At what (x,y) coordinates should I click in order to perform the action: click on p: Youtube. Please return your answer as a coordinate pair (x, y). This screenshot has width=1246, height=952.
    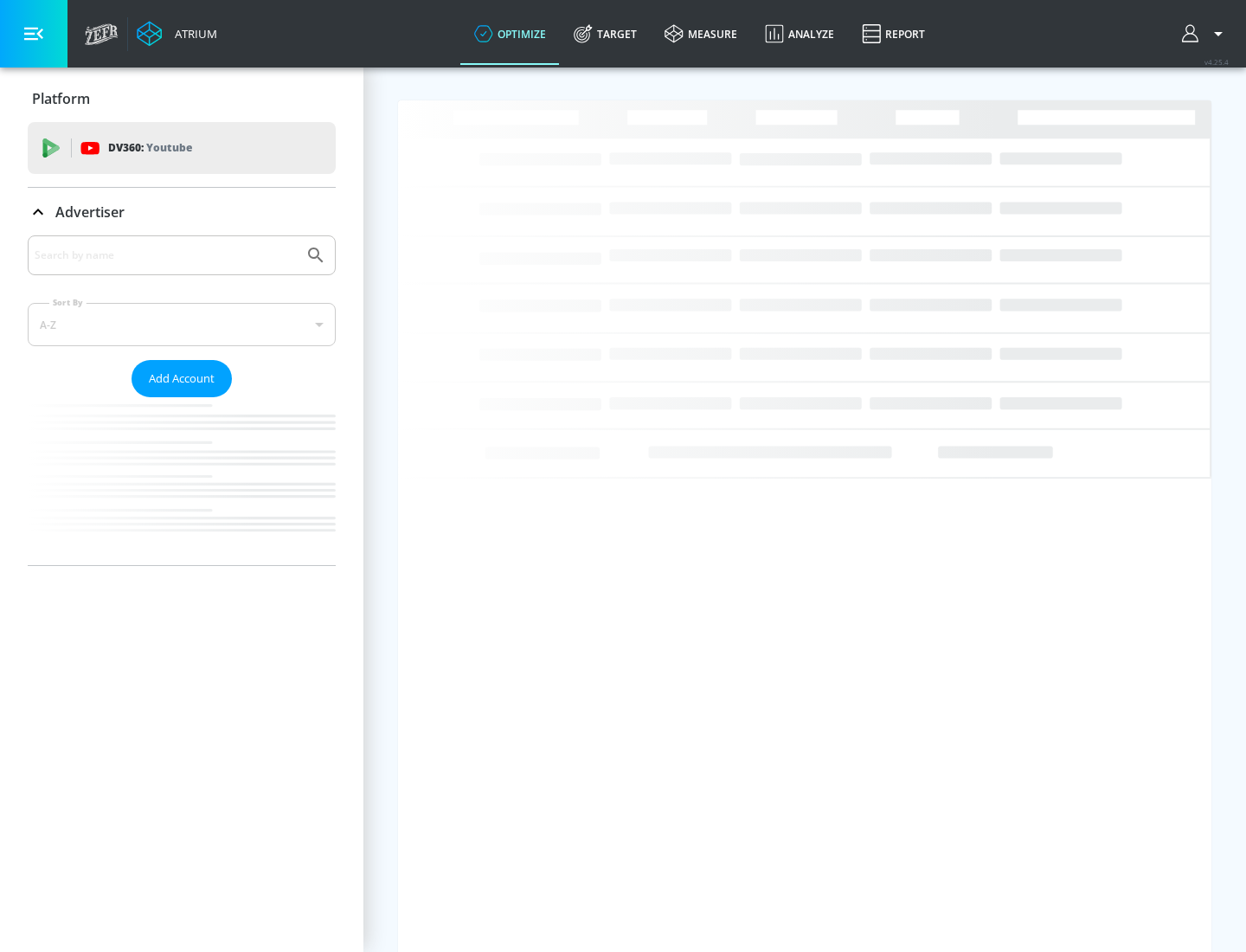
    Looking at the image, I should click on (169, 147).